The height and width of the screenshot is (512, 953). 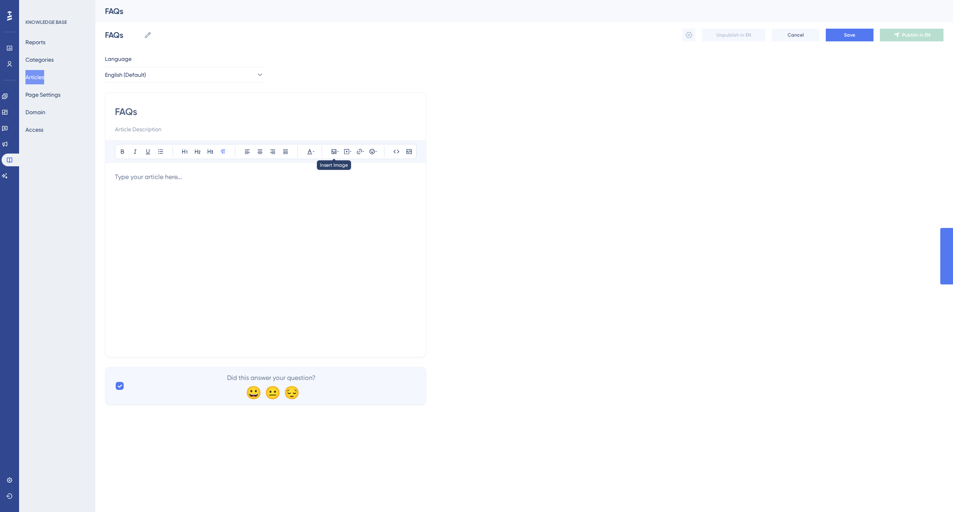 What do you see at coordinates (271, 378) in the screenshot?
I see `span: Did this answer your question?` at bounding box center [271, 378].